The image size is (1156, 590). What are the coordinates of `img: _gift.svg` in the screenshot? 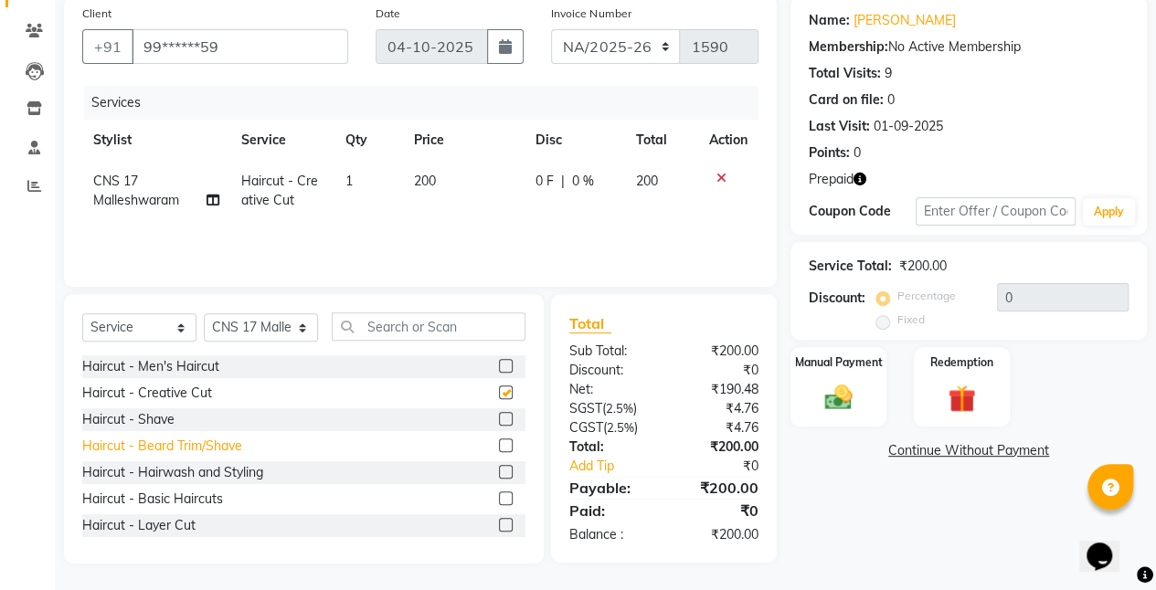 It's located at (961, 398).